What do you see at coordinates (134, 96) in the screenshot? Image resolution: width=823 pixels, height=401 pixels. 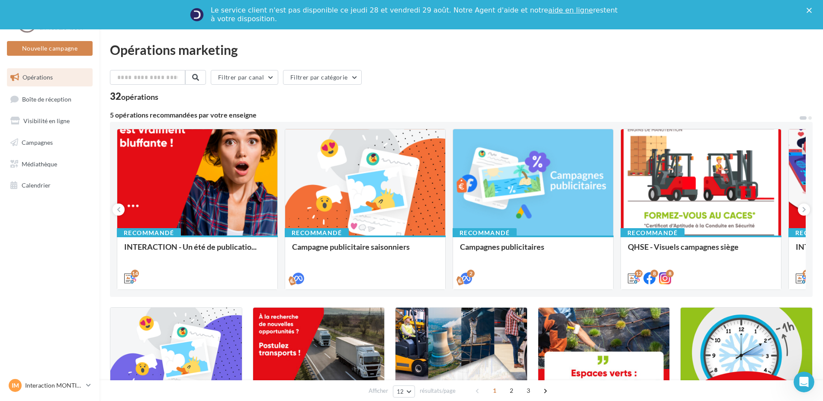 I see `div: 32` at bounding box center [134, 96].